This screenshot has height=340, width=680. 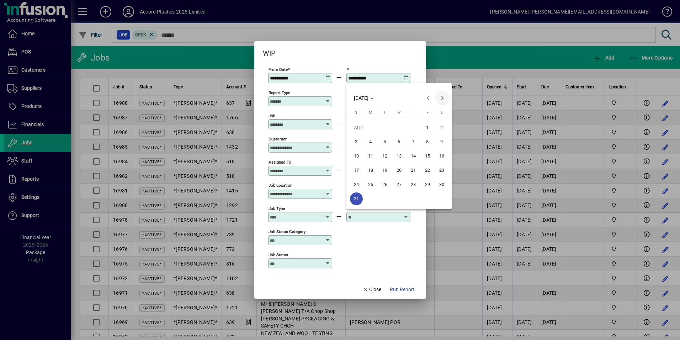 What do you see at coordinates (399, 142) in the screenshot?
I see `span: 6` at bounding box center [399, 142].